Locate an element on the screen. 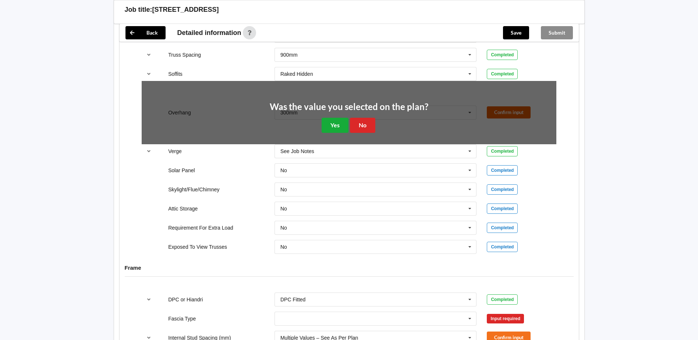  button: Back is located at coordinates (145, 33).